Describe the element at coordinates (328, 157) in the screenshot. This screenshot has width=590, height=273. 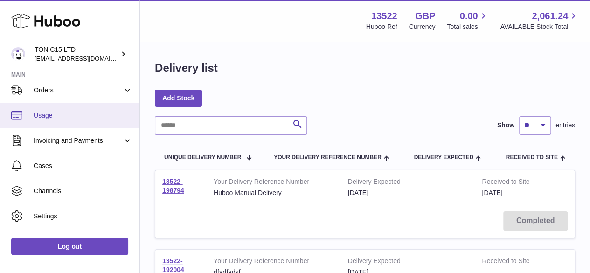
I see `span: Your Delivery Reference Number` at that location.